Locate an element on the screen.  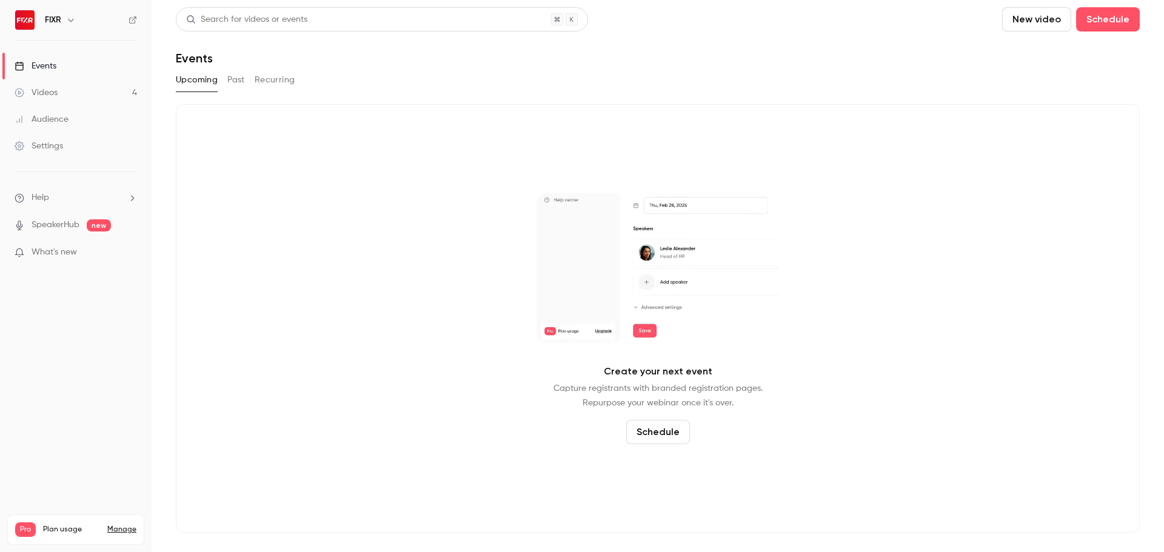
div: Settings is located at coordinates (39, 146).